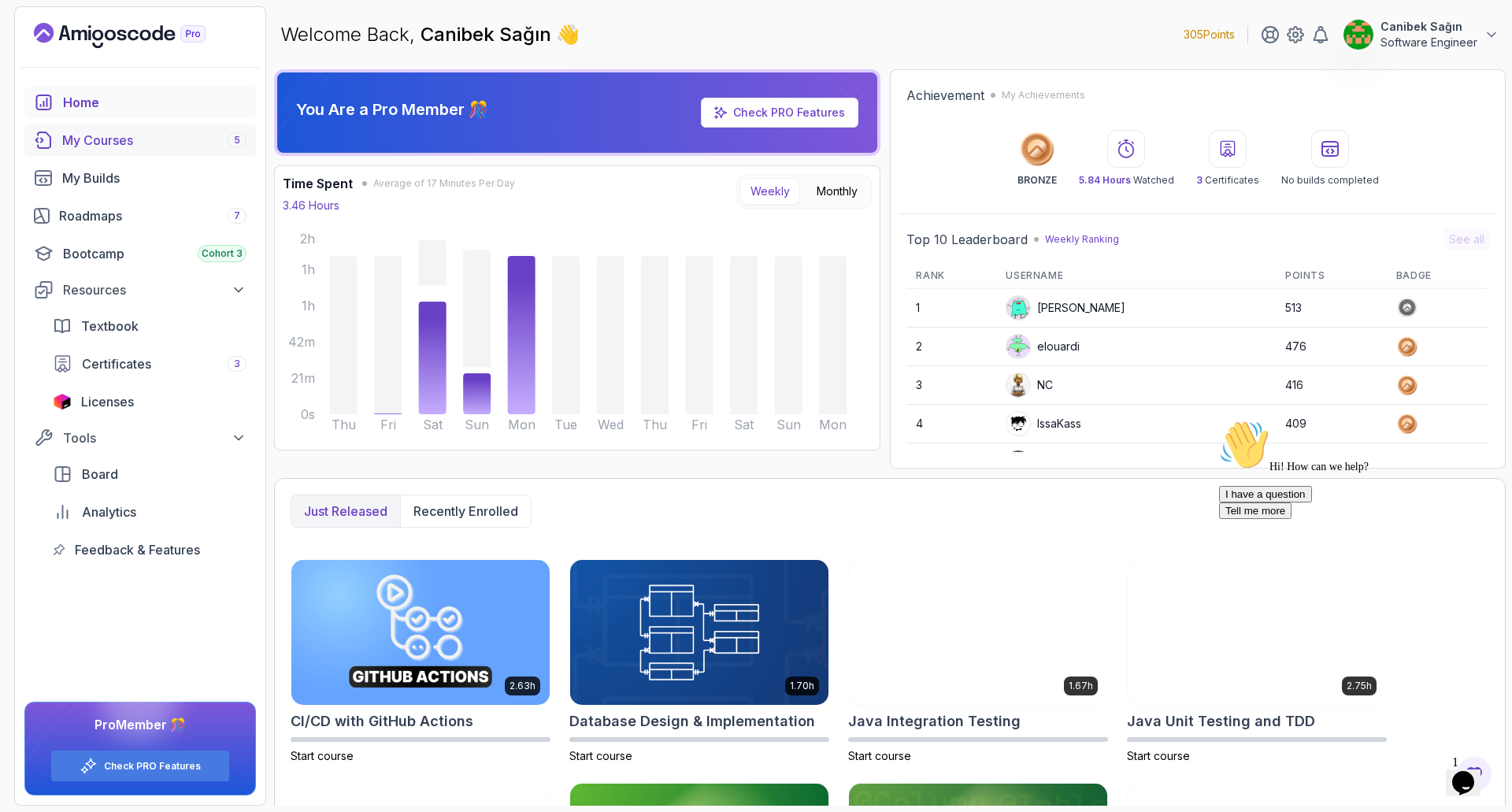 Image resolution: width=1512 pixels, height=812 pixels. Describe the element at coordinates (1081, 686) in the screenshot. I see `p: 1.67h` at that location.